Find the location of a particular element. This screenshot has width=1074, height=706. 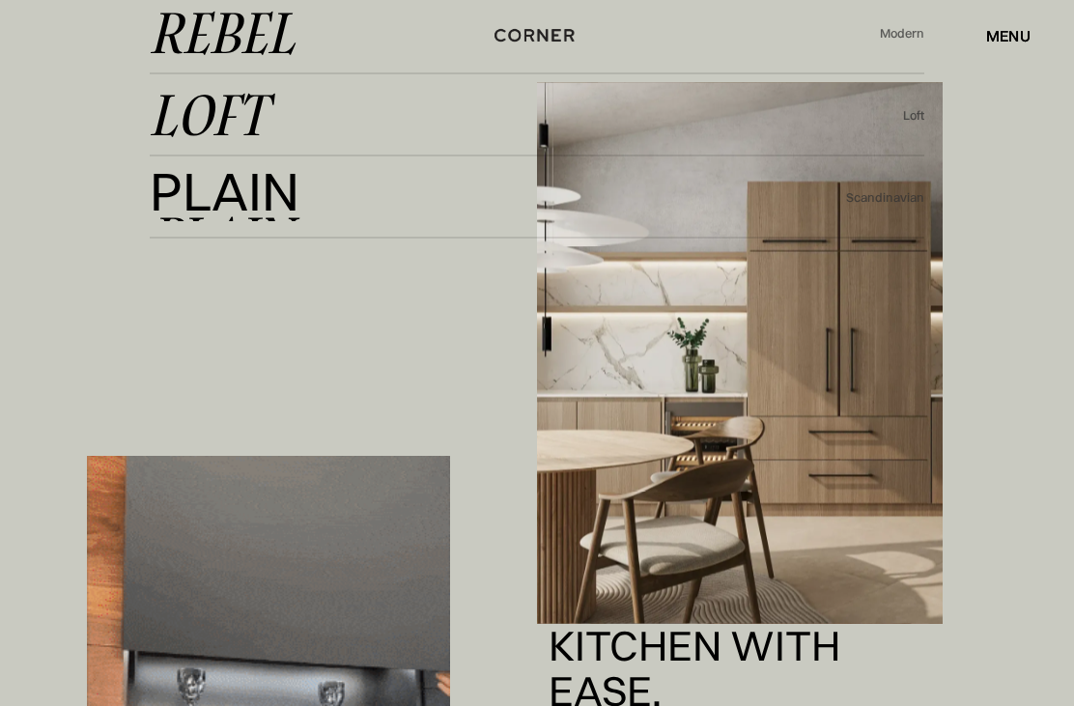

a: Loft is located at coordinates (526, 116).